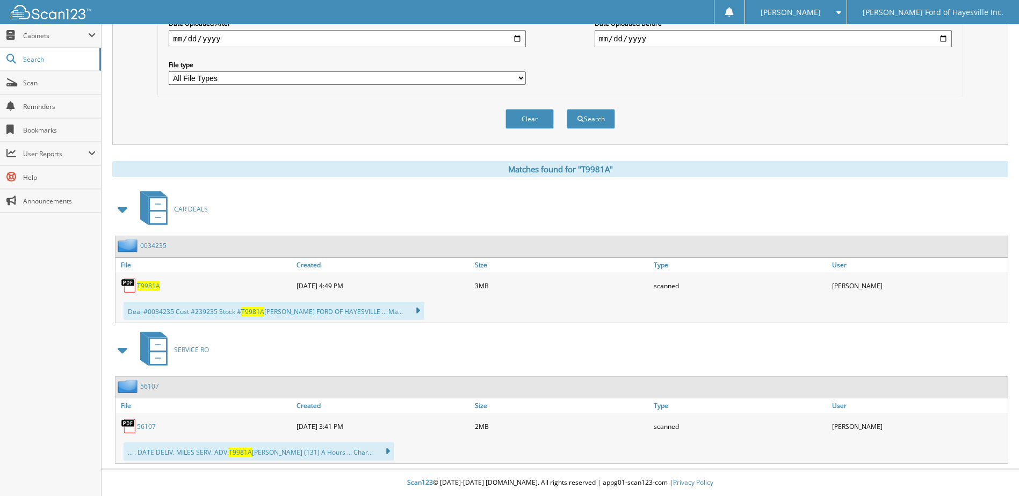 The height and width of the screenshot is (496, 1019). Describe the element at coordinates (171, 209) in the screenshot. I see `a: CAR DEALS` at that location.